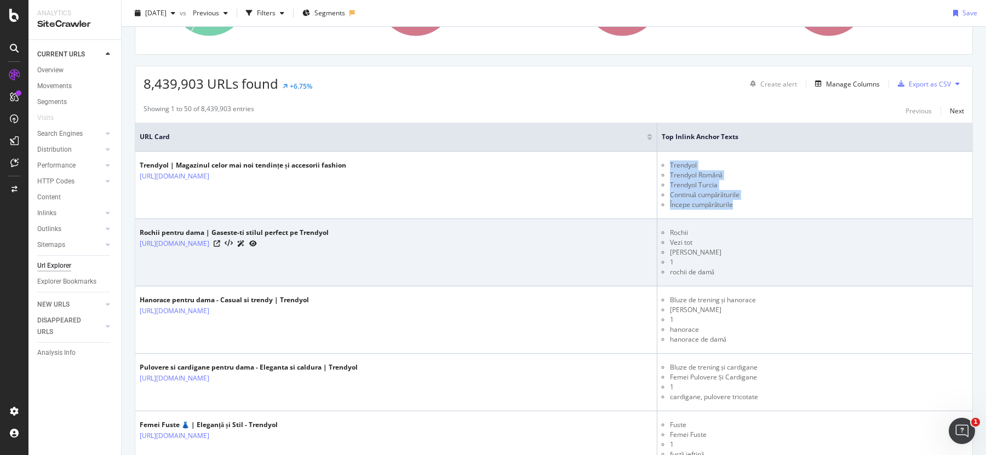 This screenshot has width=986, height=455. I want to click on div: Hanorace pentru dama - Casual si trendy | Trendyol, so click(224, 300).